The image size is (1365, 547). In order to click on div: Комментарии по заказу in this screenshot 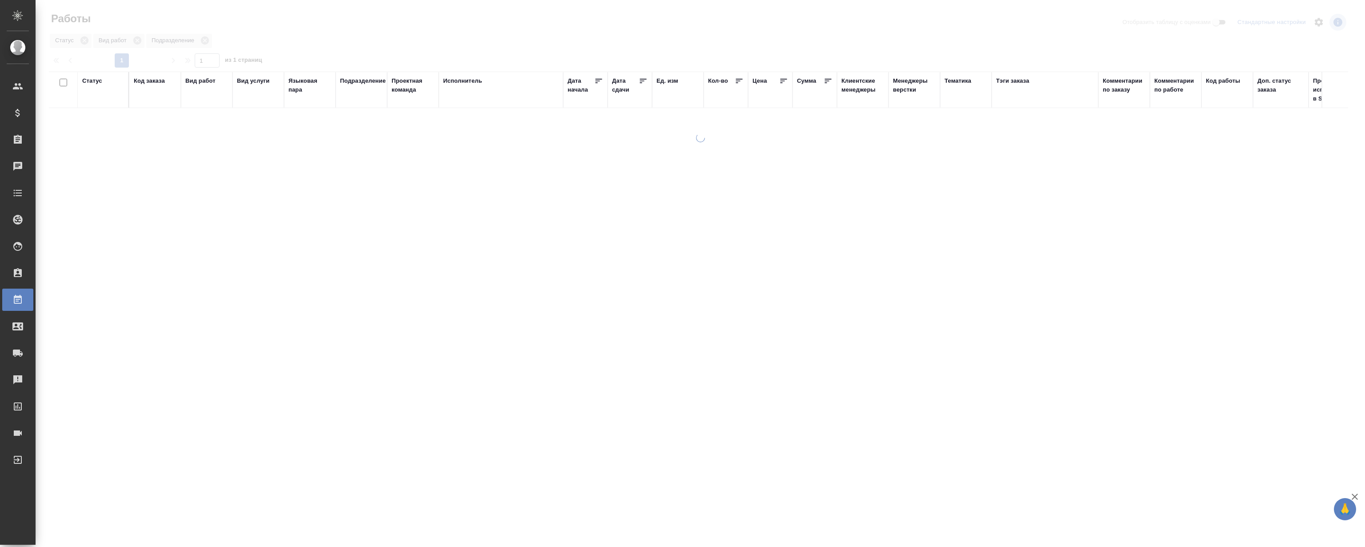, I will do `click(1124, 85)`.